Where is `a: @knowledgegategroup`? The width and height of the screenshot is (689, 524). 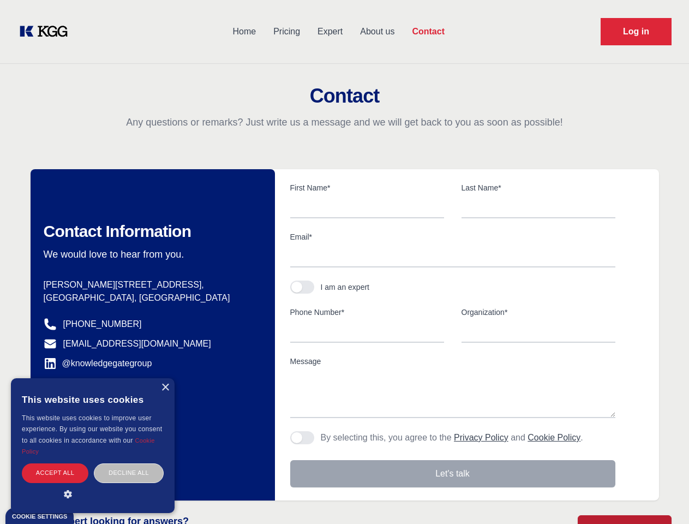 a: @knowledgegategroup is located at coordinates (98, 364).